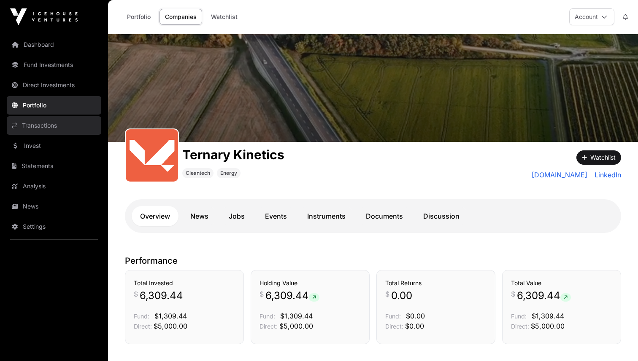 This screenshot has width=638, height=361. Describe the element at coordinates (54, 166) in the screenshot. I see `a: Statements` at that location.